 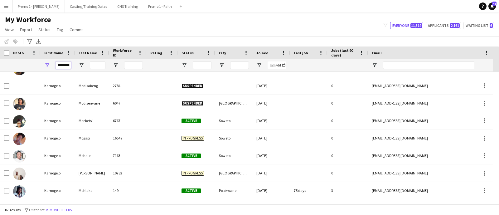 What do you see at coordinates (19, 191) in the screenshot?
I see `img: Kamogelo Mohlake` at bounding box center [19, 191].